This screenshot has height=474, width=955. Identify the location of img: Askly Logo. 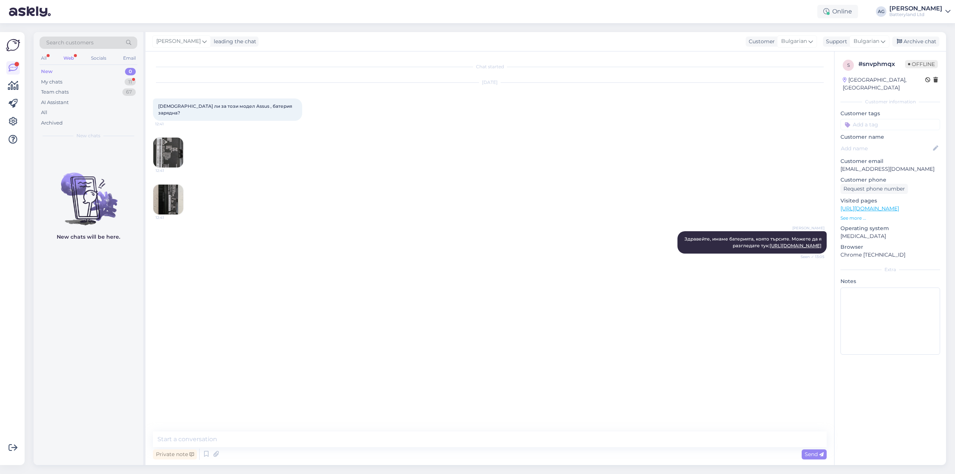
(13, 45).